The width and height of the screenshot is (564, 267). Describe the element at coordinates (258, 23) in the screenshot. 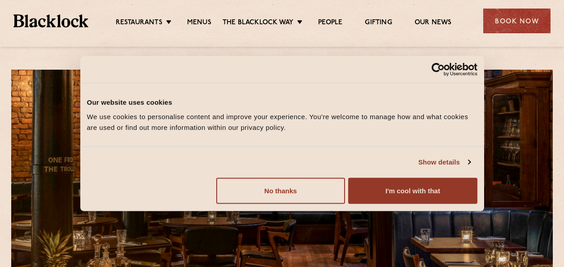

I see `a: The Blacklock Way` at that location.